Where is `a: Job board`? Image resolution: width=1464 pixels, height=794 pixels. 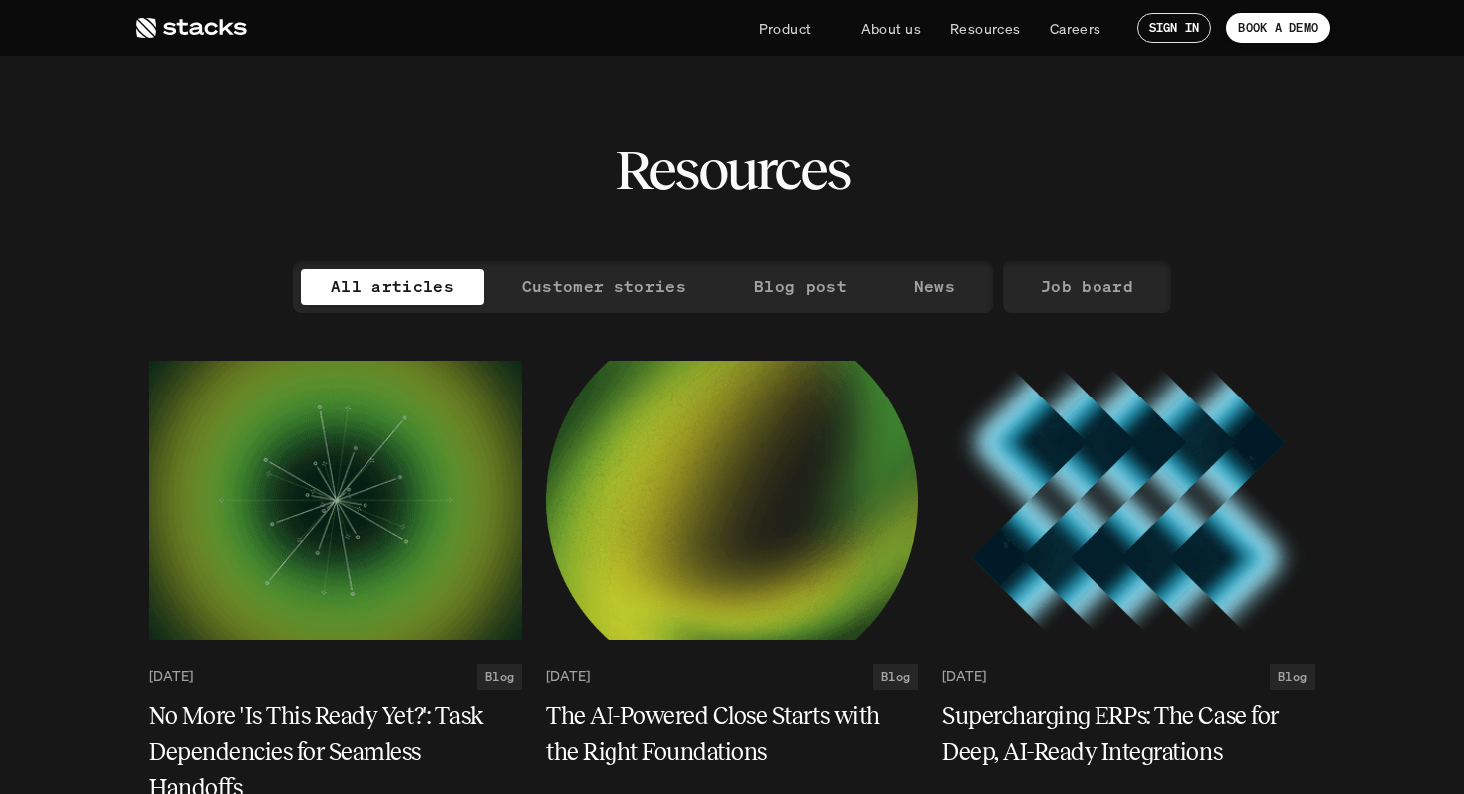 a: Job board is located at coordinates (1087, 287).